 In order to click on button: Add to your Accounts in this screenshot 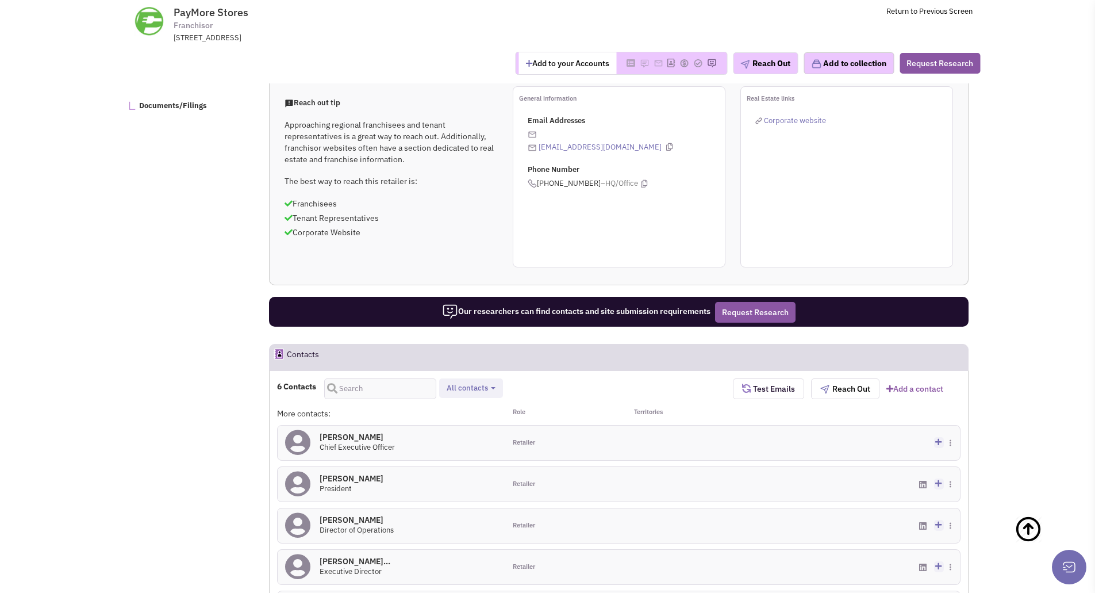, I will do `click(567, 63)`.